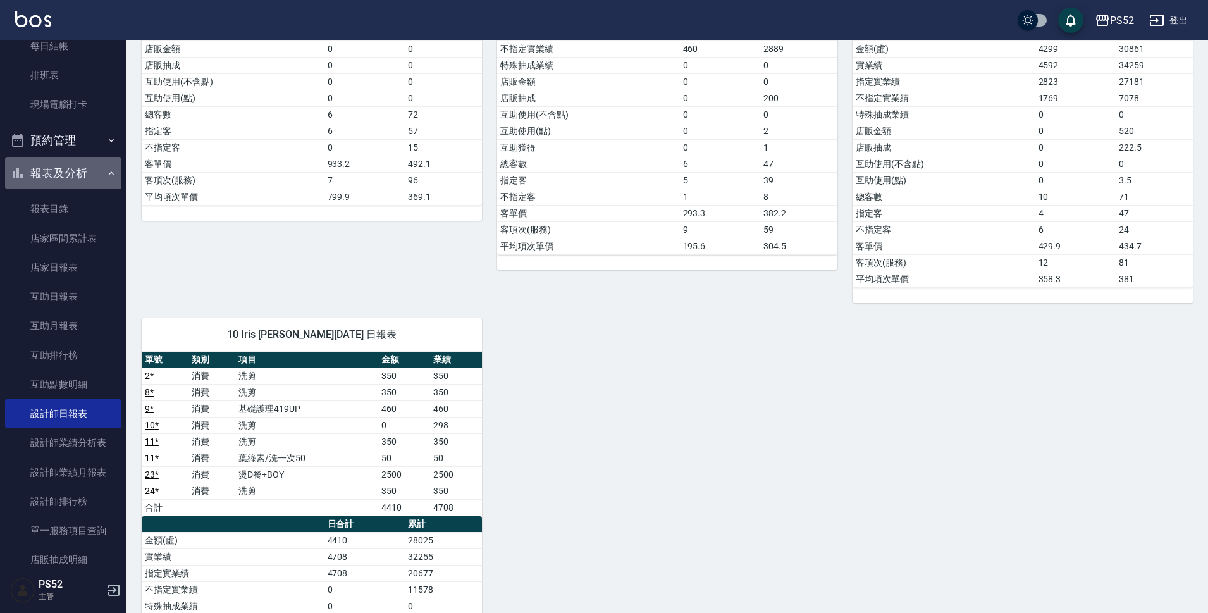 Image resolution: width=1208 pixels, height=613 pixels. What do you see at coordinates (63, 356) in the screenshot?
I see `a: 互助排行榜` at bounding box center [63, 356].